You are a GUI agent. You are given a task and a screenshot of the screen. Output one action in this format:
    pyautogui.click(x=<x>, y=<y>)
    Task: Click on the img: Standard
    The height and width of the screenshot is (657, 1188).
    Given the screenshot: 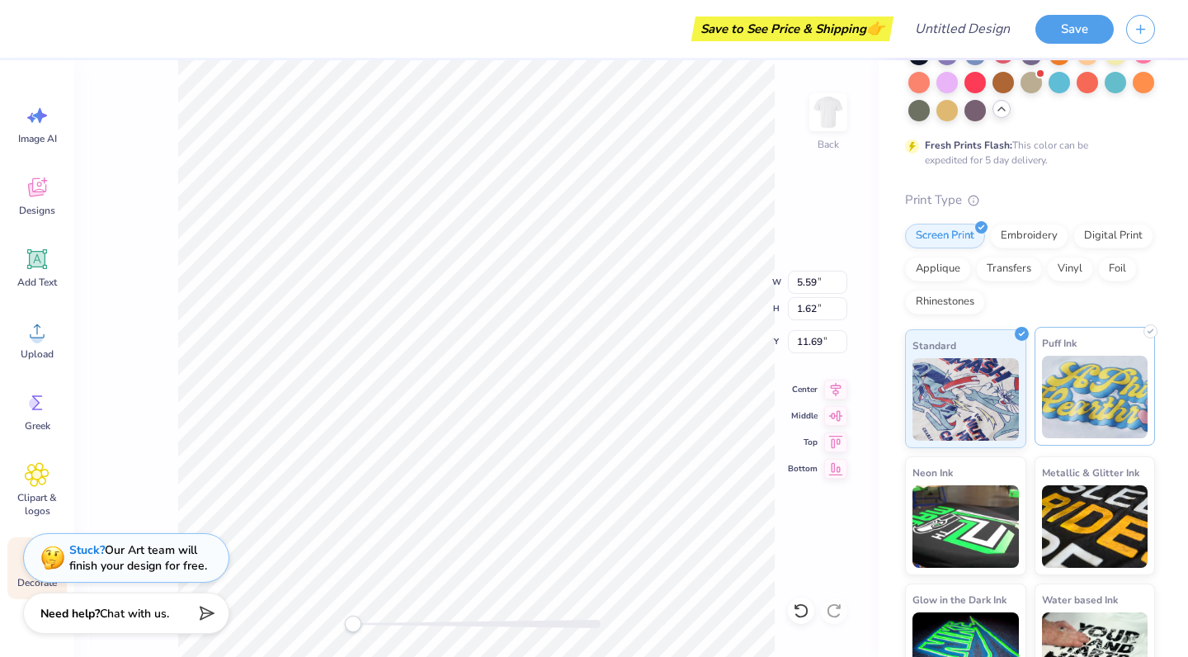 What is the action you would take?
    pyautogui.click(x=965, y=399)
    